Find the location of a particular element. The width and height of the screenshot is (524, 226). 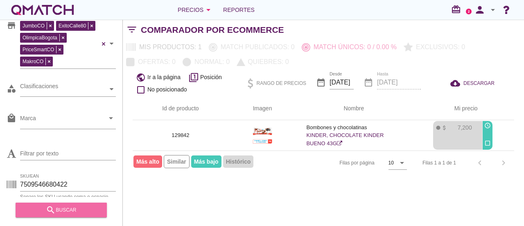

span: Ir a la página is located at coordinates (164, 77).